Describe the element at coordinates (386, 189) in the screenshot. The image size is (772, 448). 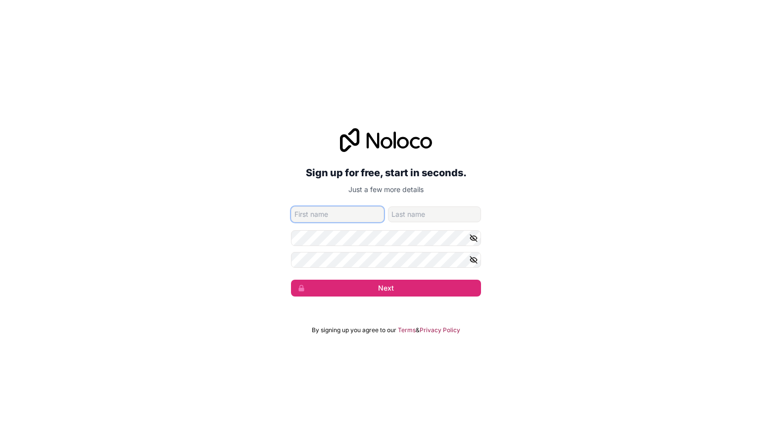
I see `p: Just a few more details` at that location.